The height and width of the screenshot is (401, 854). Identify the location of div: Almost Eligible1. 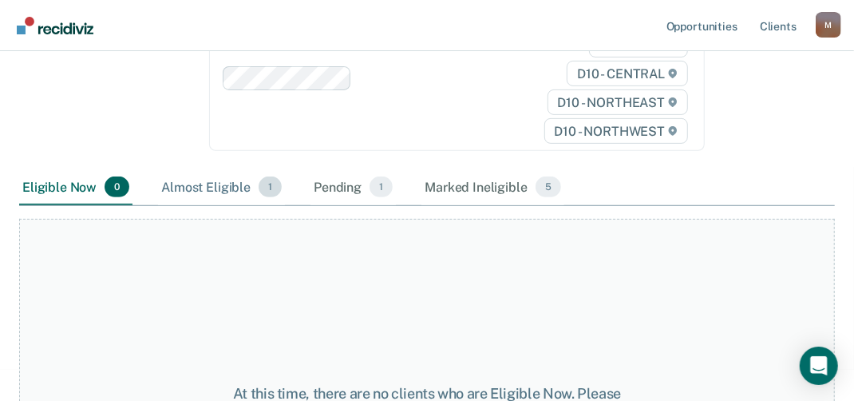
(221, 188).